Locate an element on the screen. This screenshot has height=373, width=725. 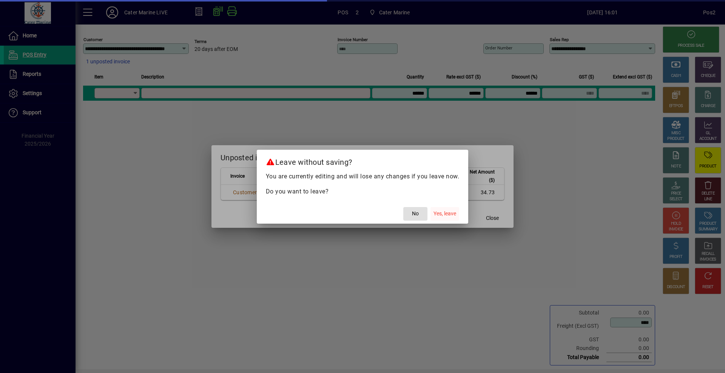
button: No is located at coordinates (415, 214).